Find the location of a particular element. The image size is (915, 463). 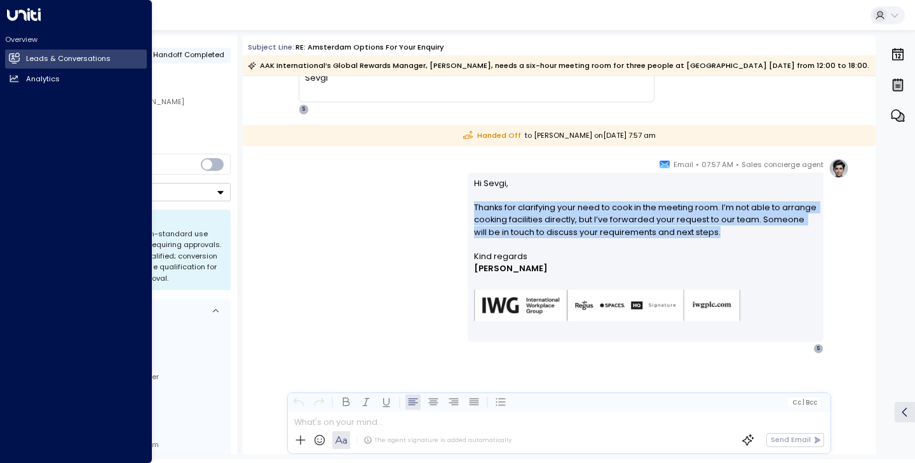

div: Signature is located at coordinates (646, 294).